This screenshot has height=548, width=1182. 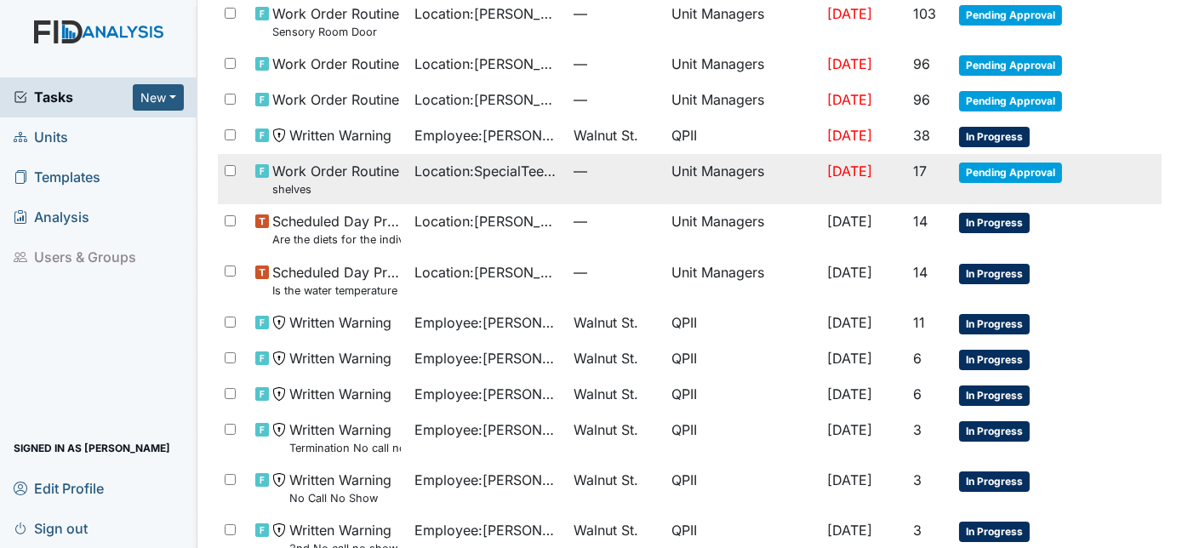 I want to click on span: Written Warning No Call No Show, so click(x=341, y=488).